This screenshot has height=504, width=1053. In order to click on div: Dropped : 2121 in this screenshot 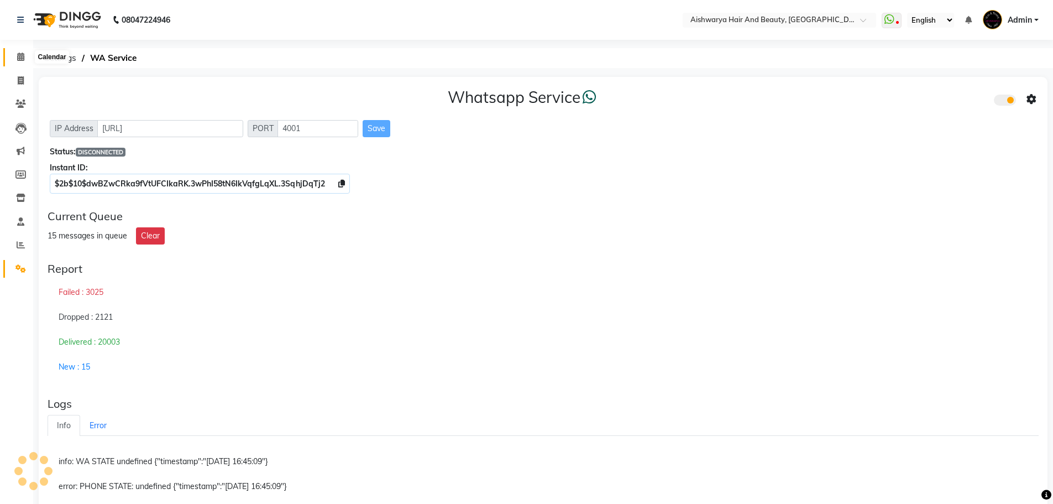, I will do `click(543, 317)`.